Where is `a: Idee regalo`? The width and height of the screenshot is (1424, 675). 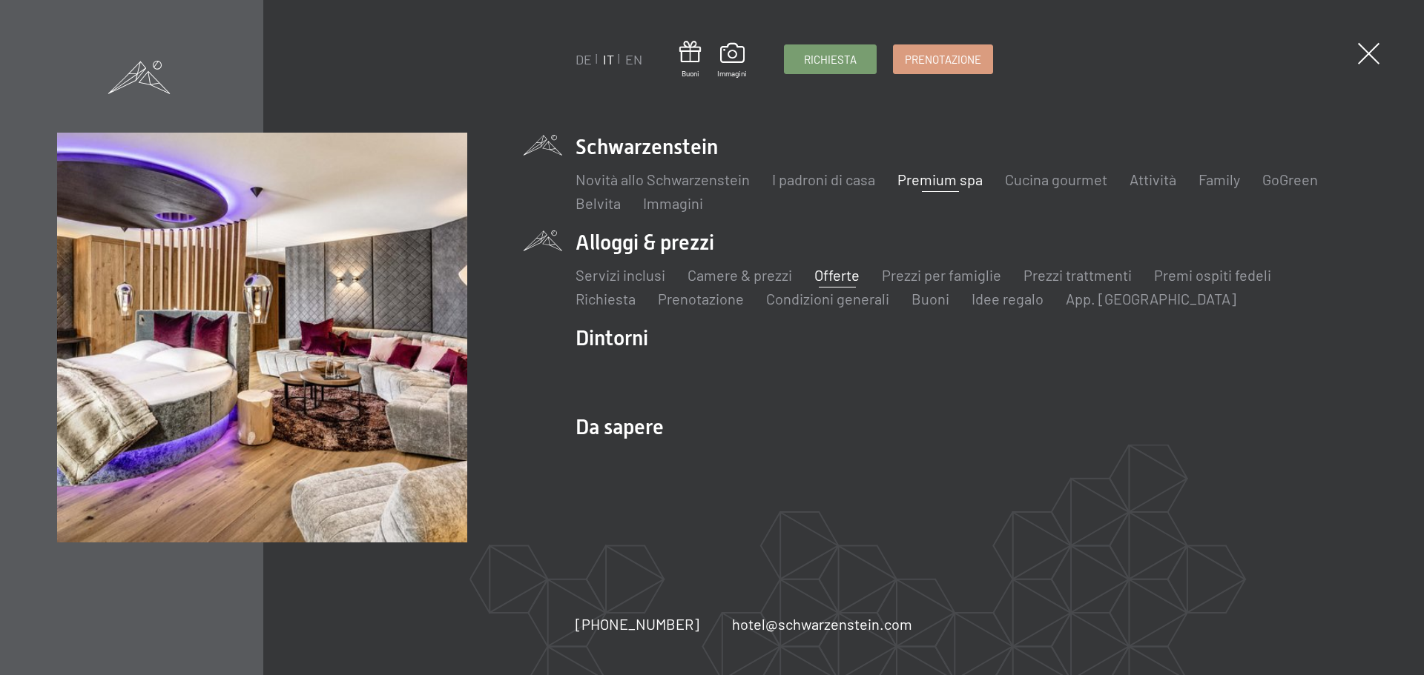
a: Idee regalo is located at coordinates (1007, 299).